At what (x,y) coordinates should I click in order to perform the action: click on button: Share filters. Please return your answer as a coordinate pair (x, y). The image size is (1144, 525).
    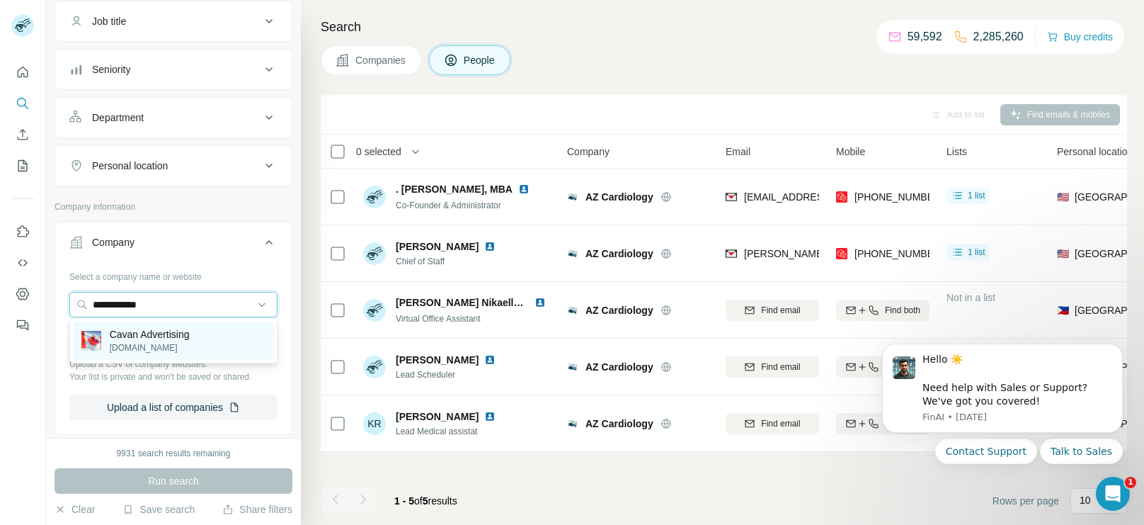
    Looking at the image, I should click on (257, 509).